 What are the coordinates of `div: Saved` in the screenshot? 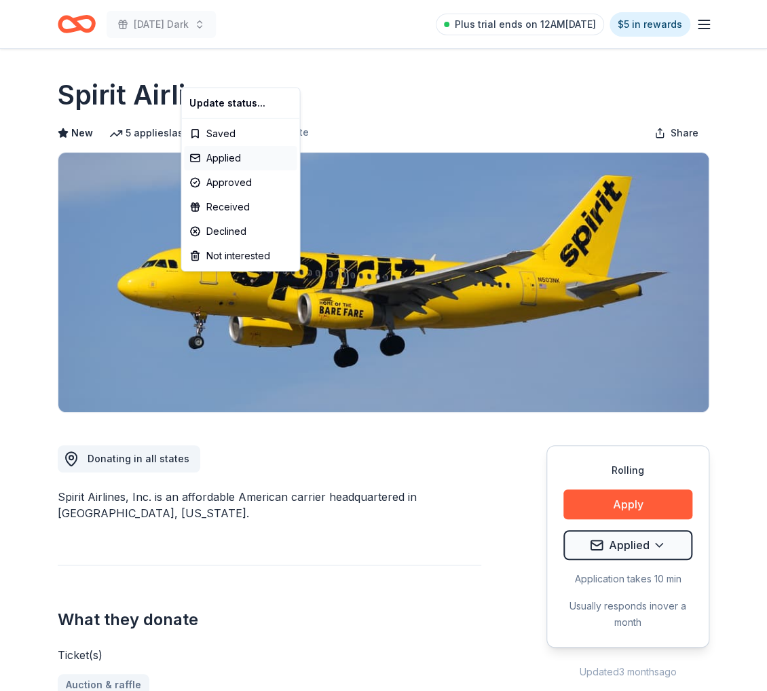 It's located at (240, 134).